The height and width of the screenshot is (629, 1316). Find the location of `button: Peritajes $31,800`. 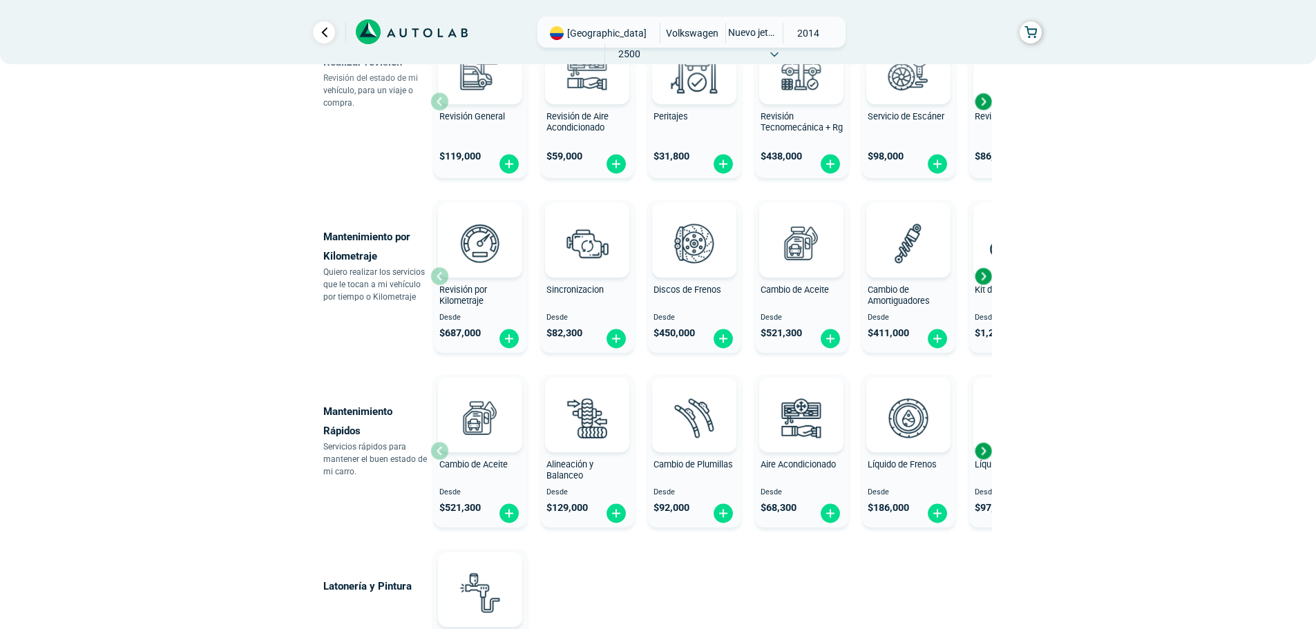

button: Peritajes $31,800 is located at coordinates (694, 102).